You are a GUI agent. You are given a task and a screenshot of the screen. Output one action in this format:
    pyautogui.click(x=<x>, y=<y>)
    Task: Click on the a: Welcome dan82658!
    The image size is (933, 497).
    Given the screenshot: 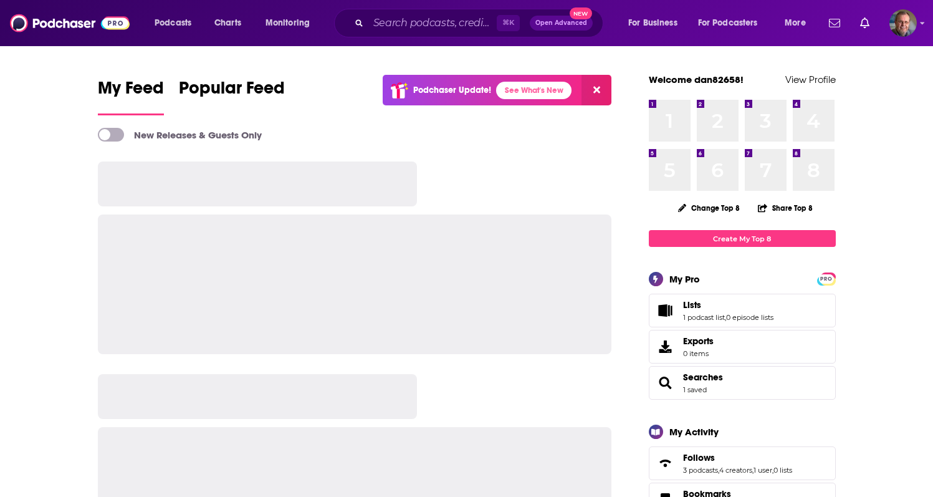 What is the action you would take?
    pyautogui.click(x=696, y=79)
    